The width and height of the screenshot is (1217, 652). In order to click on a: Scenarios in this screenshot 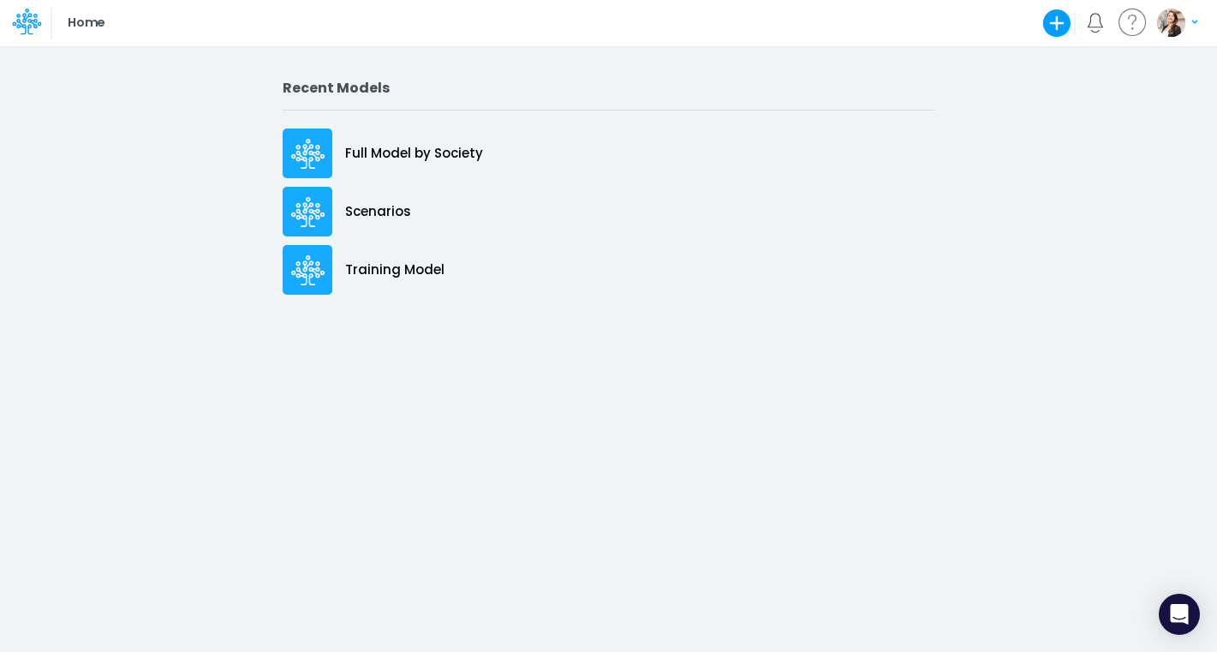, I will do `click(608, 211)`.